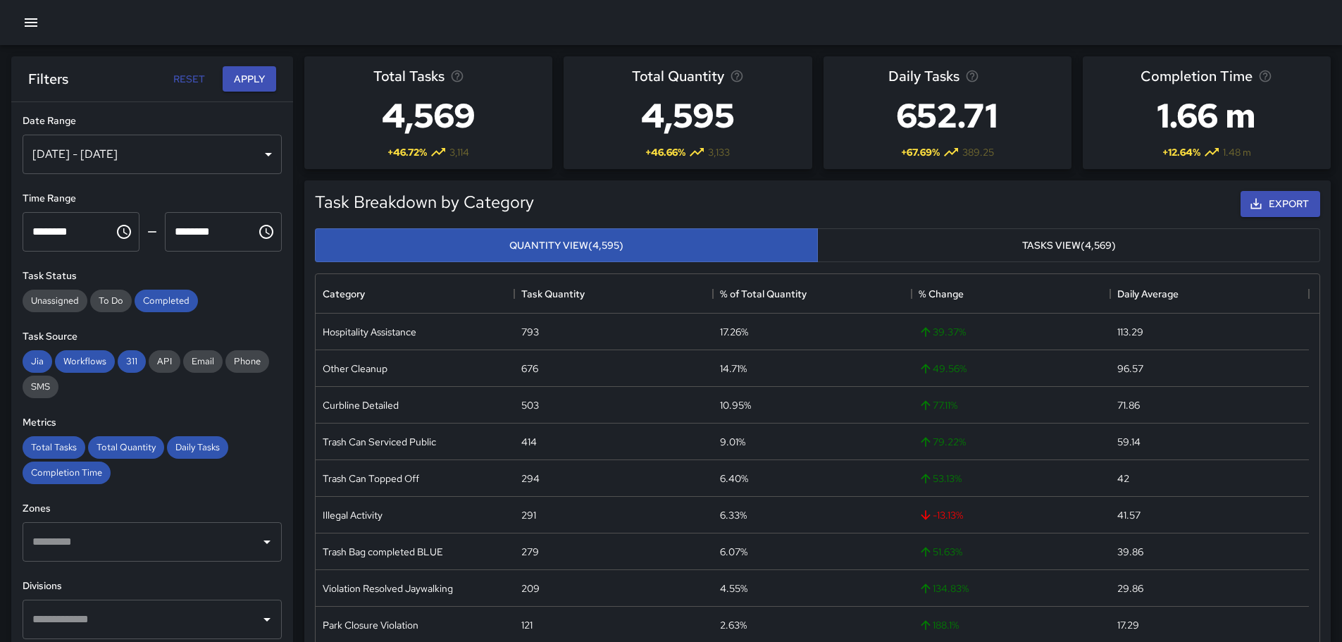  What do you see at coordinates (424, 202) in the screenshot?
I see `h5: Task Breakdown by Category` at bounding box center [424, 202].